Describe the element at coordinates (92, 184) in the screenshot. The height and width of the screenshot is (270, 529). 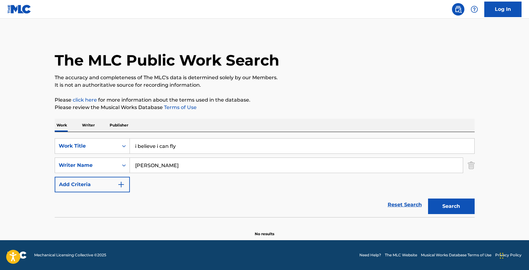
I see `button: Add Criteria` at that location.